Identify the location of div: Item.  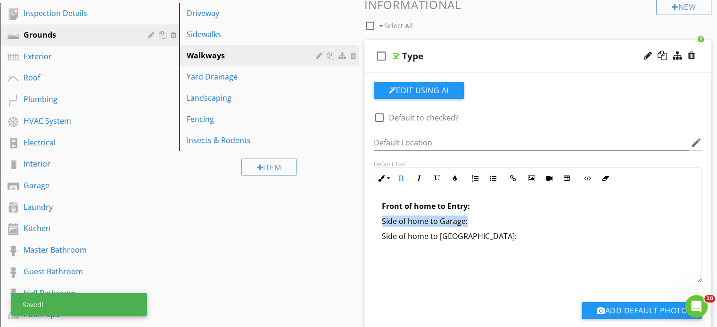
(269, 167).